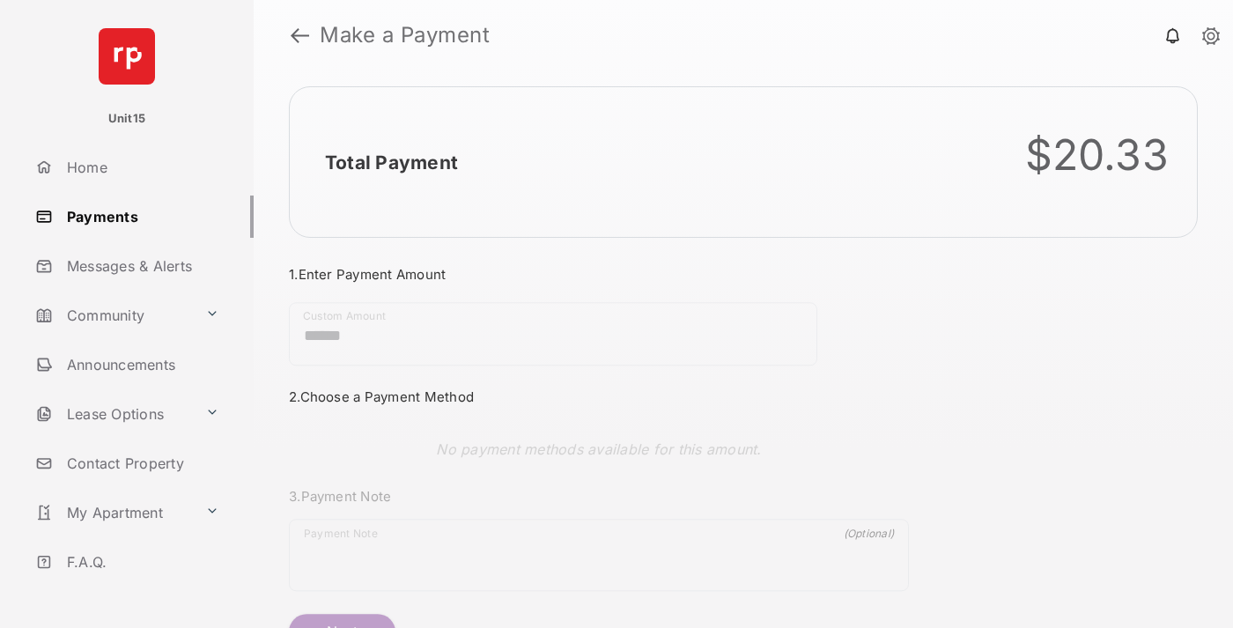  What do you see at coordinates (127, 119) in the screenshot?
I see `p: Unit15` at bounding box center [127, 119].